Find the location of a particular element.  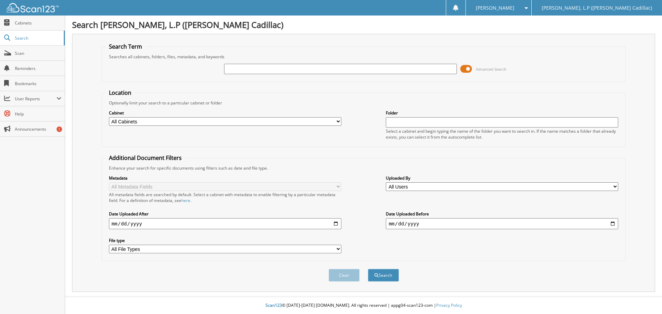

label: Cabinet is located at coordinates (225, 113).